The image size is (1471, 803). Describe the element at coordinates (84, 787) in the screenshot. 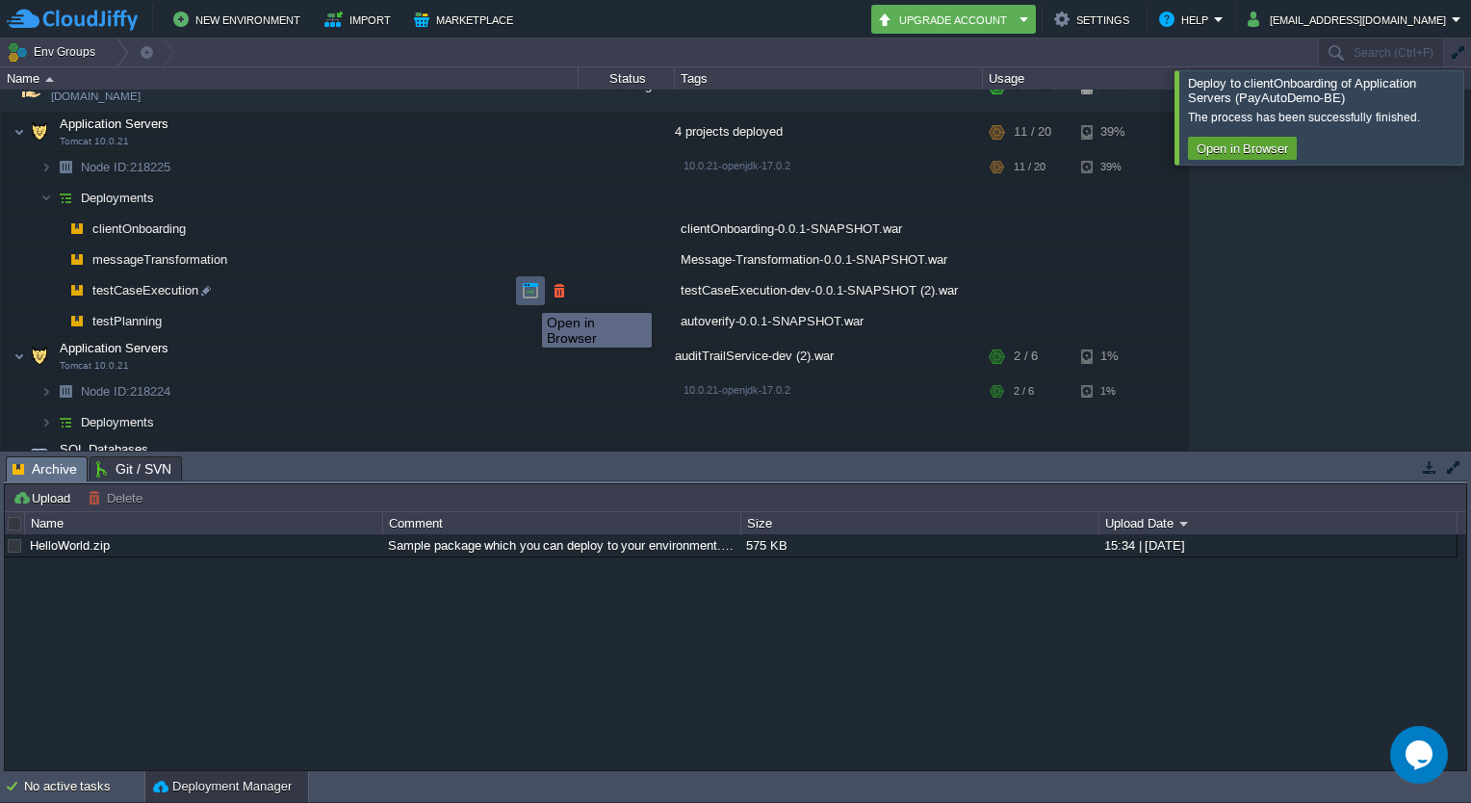

I see `div: No active tasks` at that location.